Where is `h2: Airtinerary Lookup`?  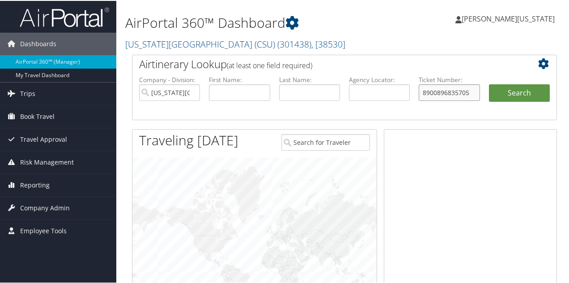 h2: Airtinerary Lookup is located at coordinates (327, 63).